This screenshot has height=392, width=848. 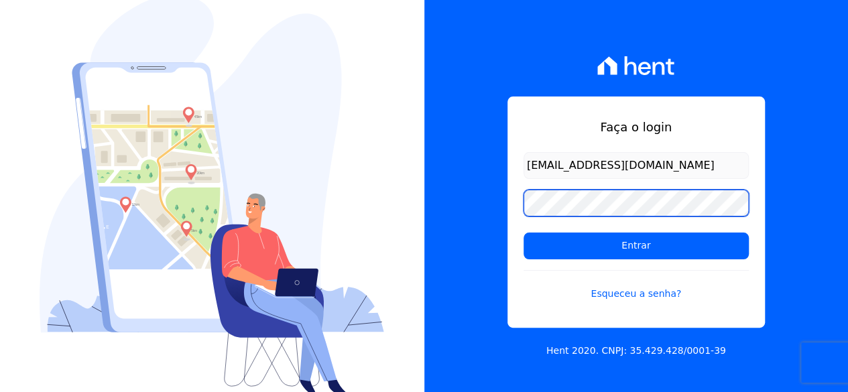 I want to click on h1: Faça o login, so click(x=636, y=127).